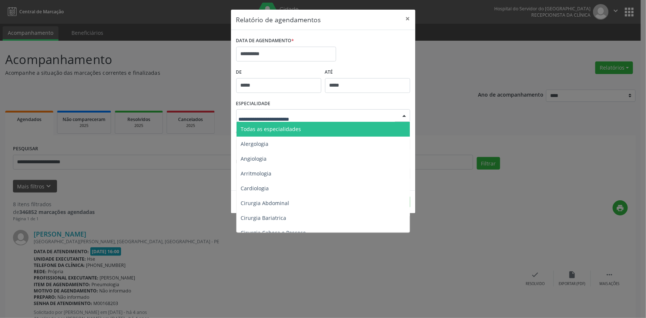  What do you see at coordinates (278, 20) in the screenshot?
I see `h5: Relatório de agendamentos` at bounding box center [278, 20].